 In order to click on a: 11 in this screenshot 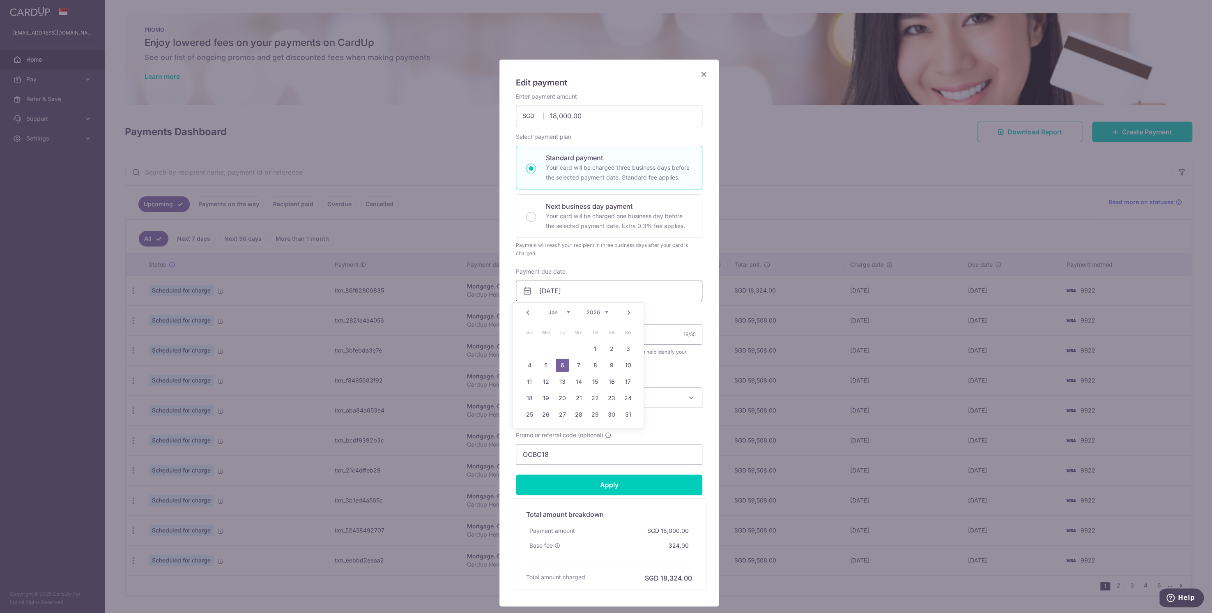, I will do `click(530, 382)`.